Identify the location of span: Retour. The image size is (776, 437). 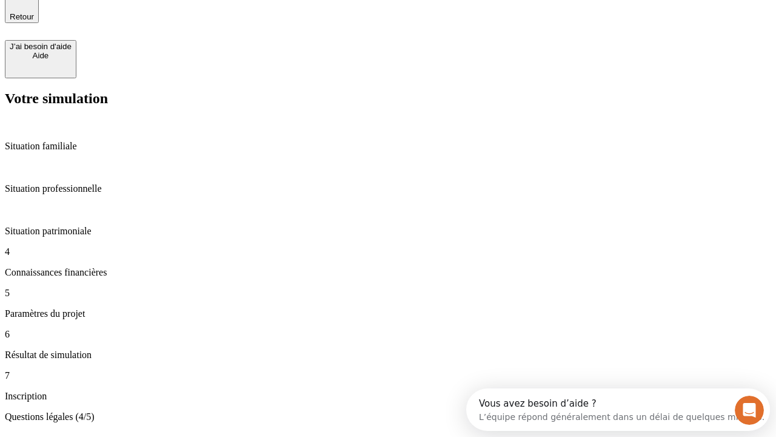
(22, 16).